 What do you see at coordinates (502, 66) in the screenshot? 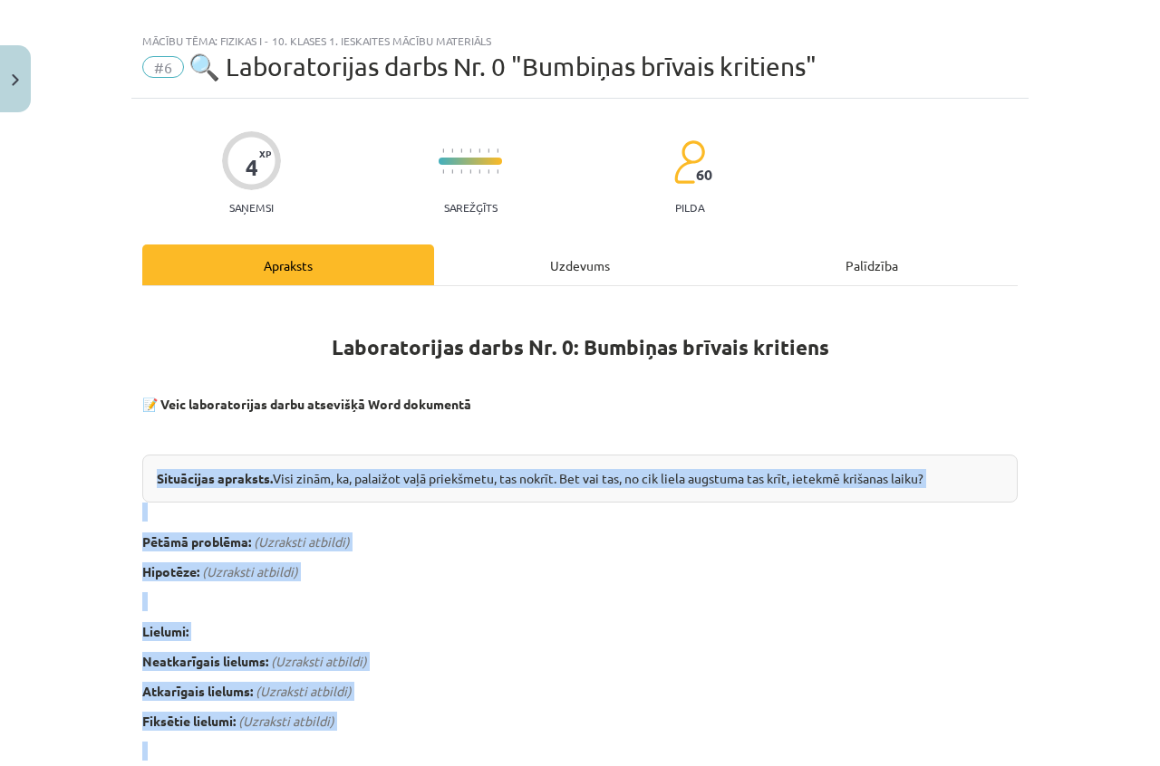
I see `span: 🔍 Laboratorijas darbs Nr. 0 "Bumbiņas brīvais kritiens"` at bounding box center [502, 66].